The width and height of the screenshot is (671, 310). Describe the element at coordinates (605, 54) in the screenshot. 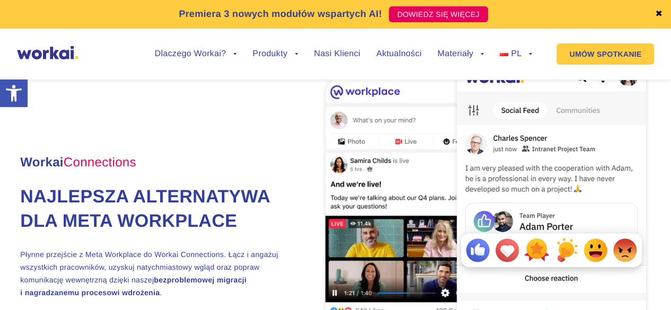

I see `a: UMÓW SPOTKANIE` at that location.